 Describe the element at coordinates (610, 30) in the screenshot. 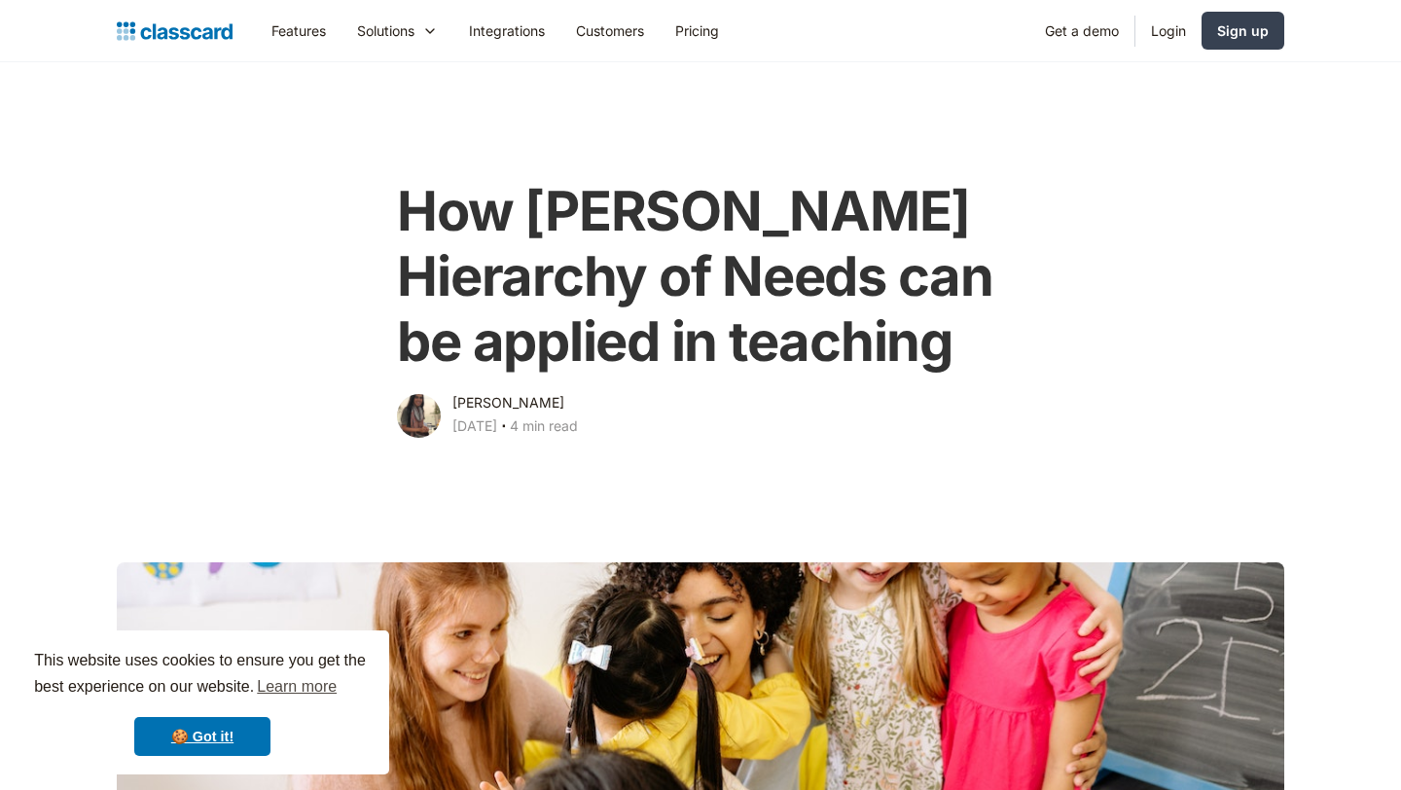

I see `a: Customers` at that location.